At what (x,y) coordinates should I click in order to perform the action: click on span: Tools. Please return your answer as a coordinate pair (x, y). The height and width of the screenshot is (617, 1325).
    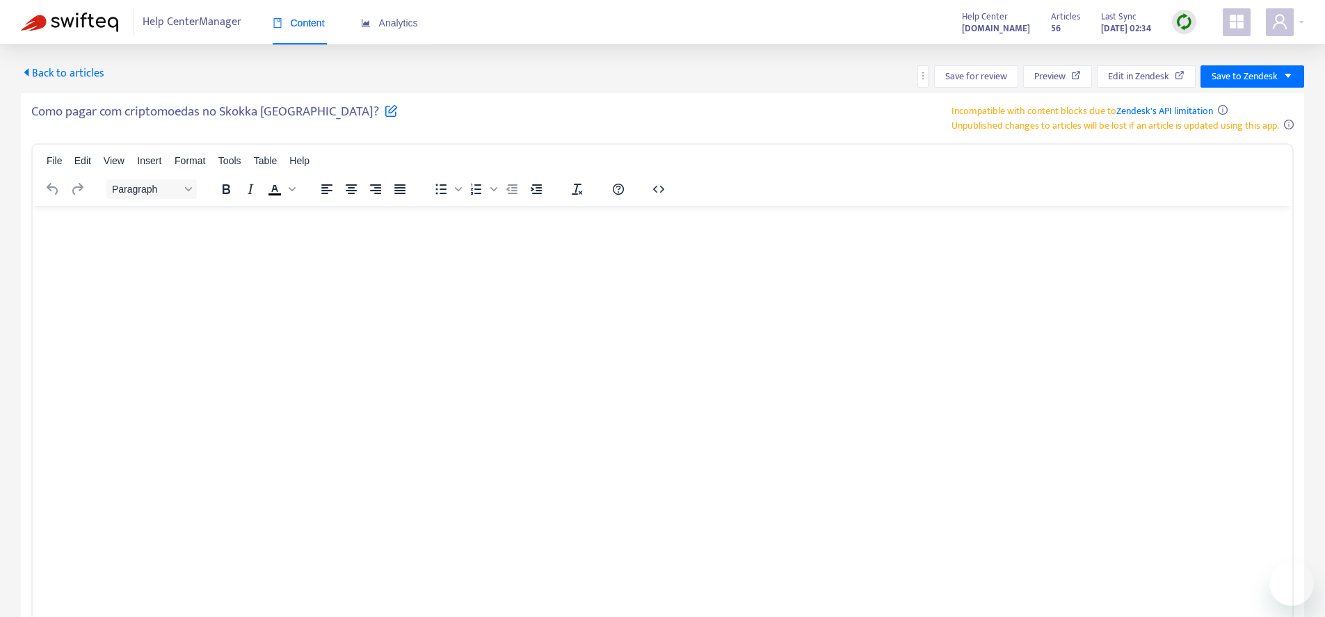
    Looking at the image, I should click on (230, 161).